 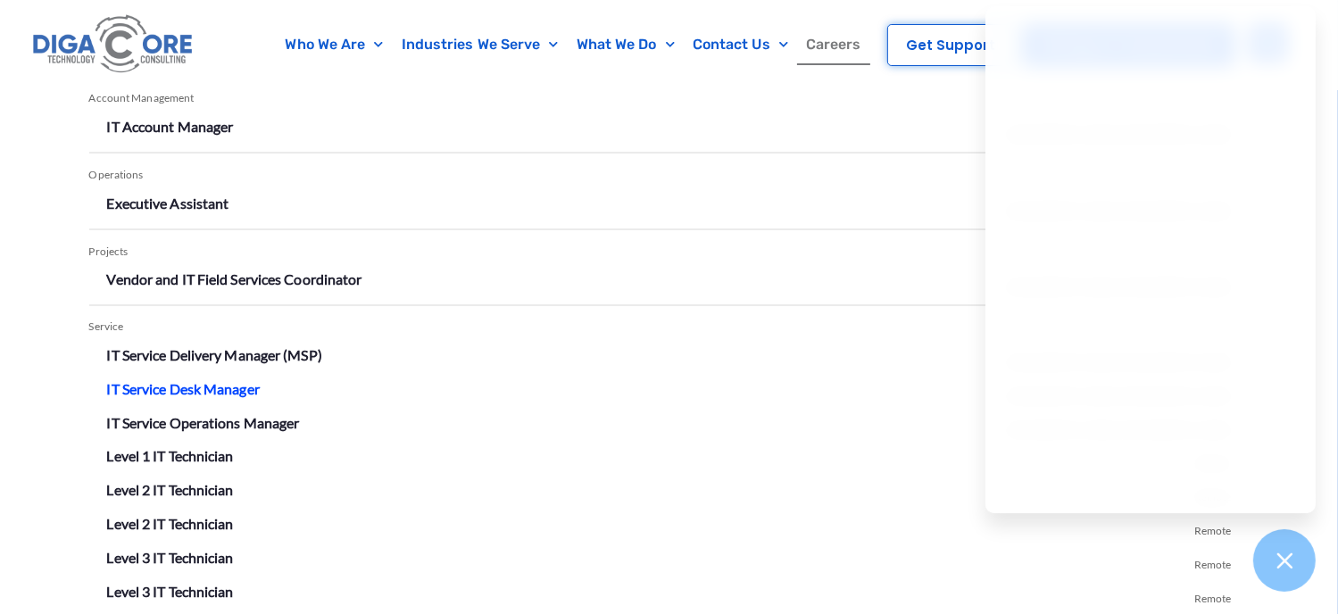 What do you see at coordinates (669, 175) in the screenshot?
I see `div: Operations` at bounding box center [669, 175].